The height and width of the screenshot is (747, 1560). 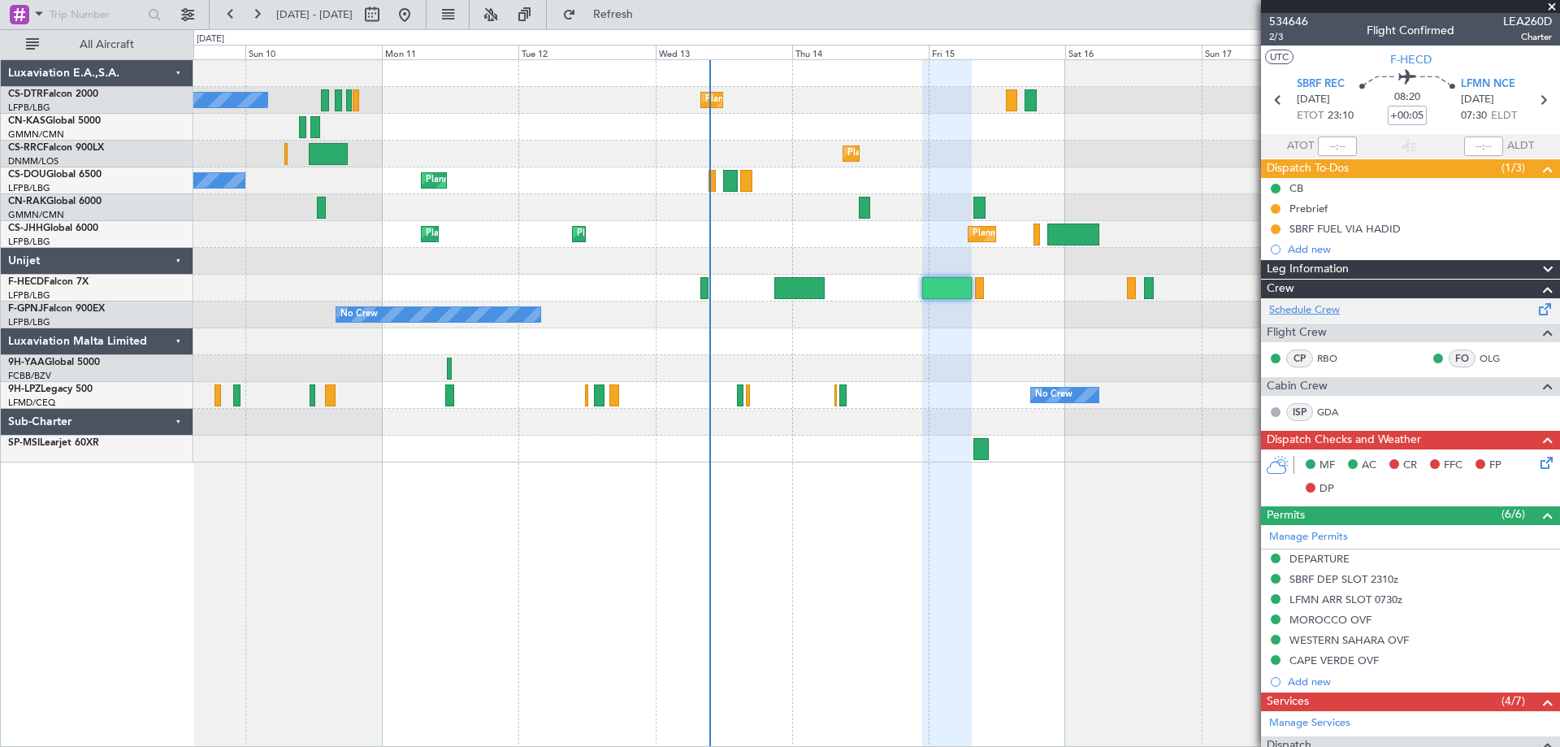 What do you see at coordinates (29, 375) in the screenshot?
I see `a: FCBB/BZV` at bounding box center [29, 375].